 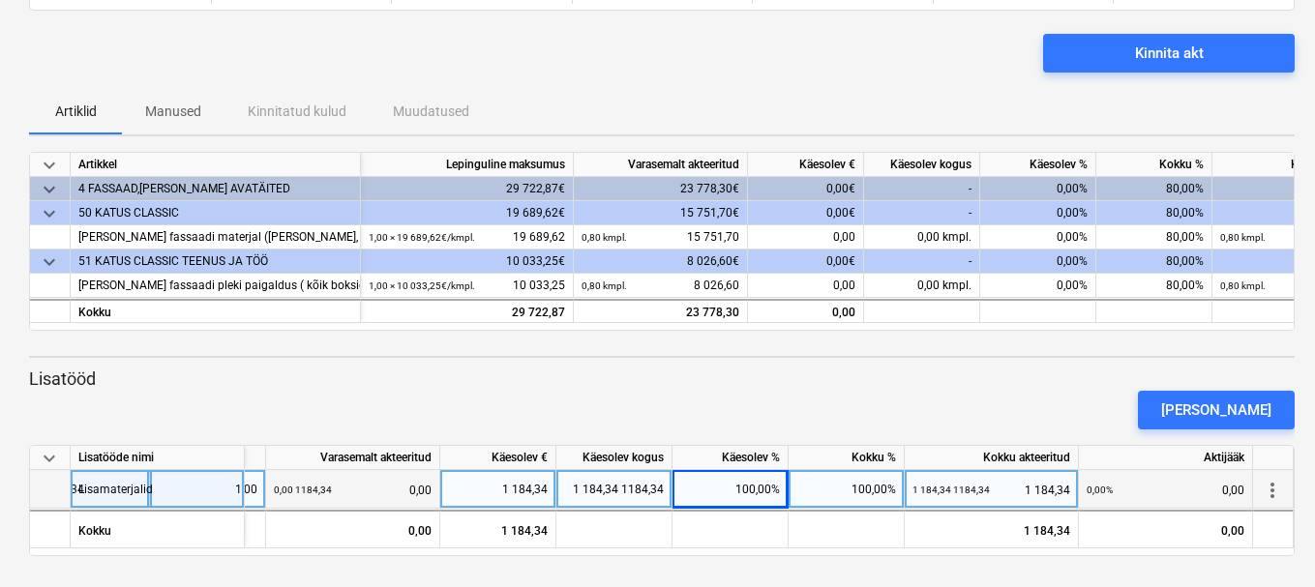 I want to click on div: 1 184,34 1184,34, so click(x=614, y=489).